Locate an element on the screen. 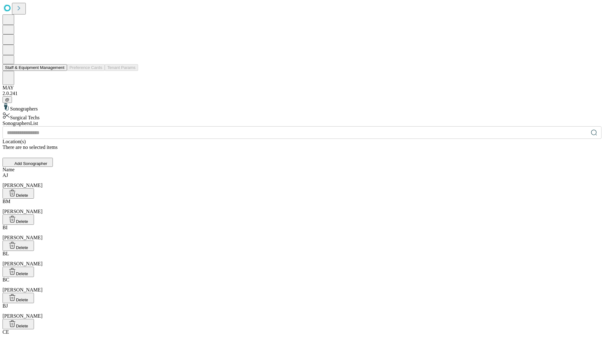 This screenshot has width=604, height=340. span: Add Sonographer is located at coordinates (31, 163).